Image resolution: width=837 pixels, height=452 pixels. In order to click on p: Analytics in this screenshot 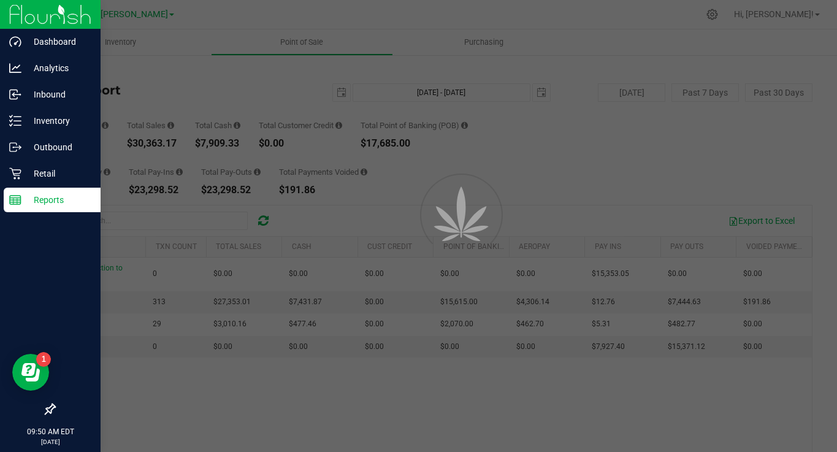, I will do `click(58, 68)`.